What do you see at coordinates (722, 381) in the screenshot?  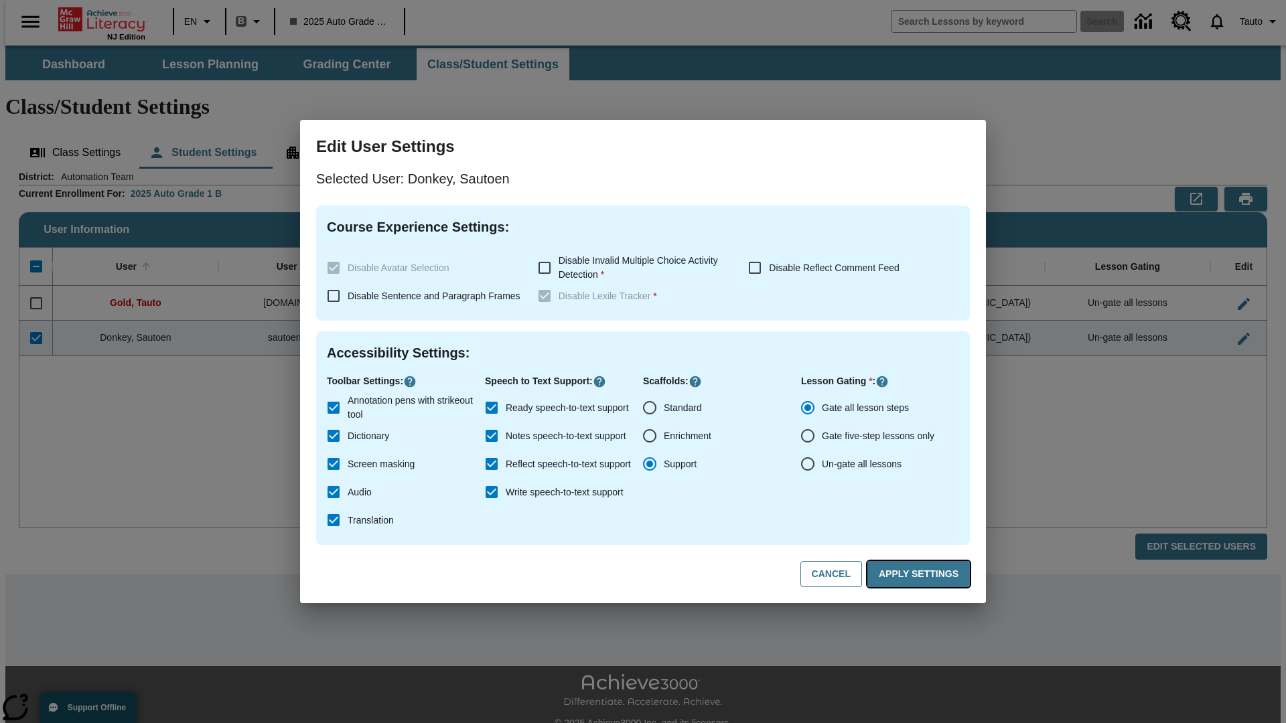 I see `p: Scaffolds :` at bounding box center [722, 381].